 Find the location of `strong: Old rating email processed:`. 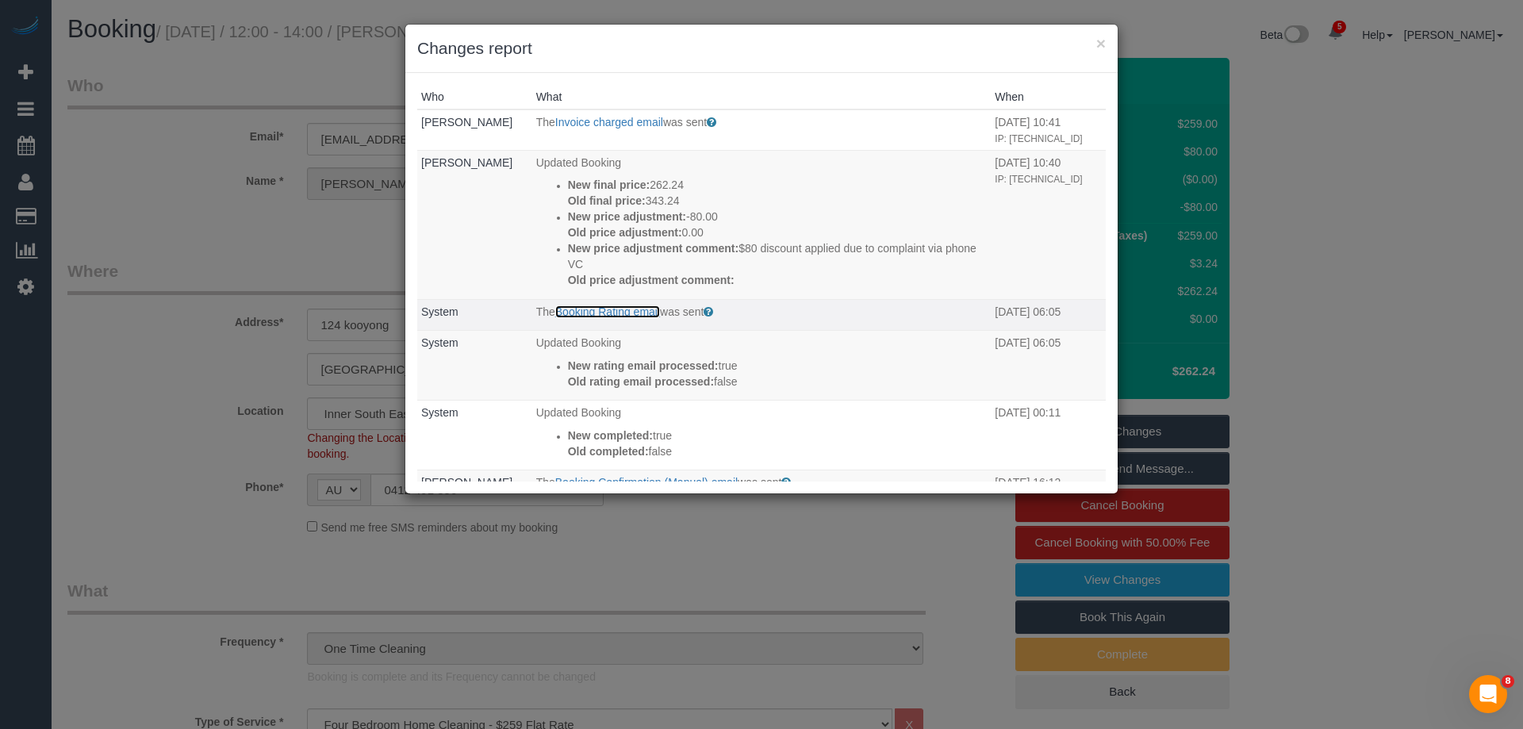

strong: Old rating email processed: is located at coordinates (641, 381).